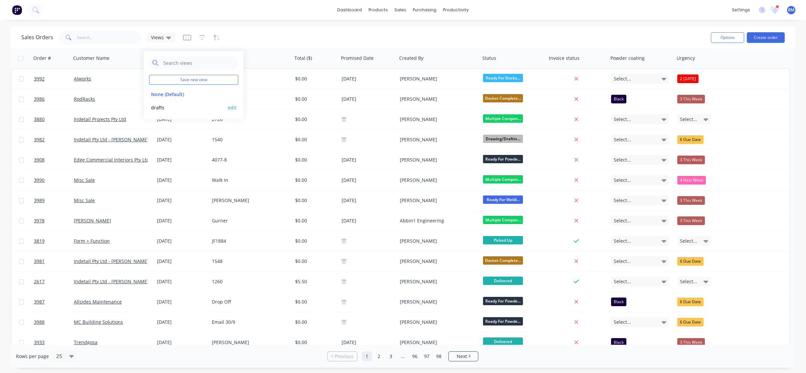 This screenshot has width=806, height=373. What do you see at coordinates (618, 343) in the screenshot?
I see `div: Black` at bounding box center [618, 343].